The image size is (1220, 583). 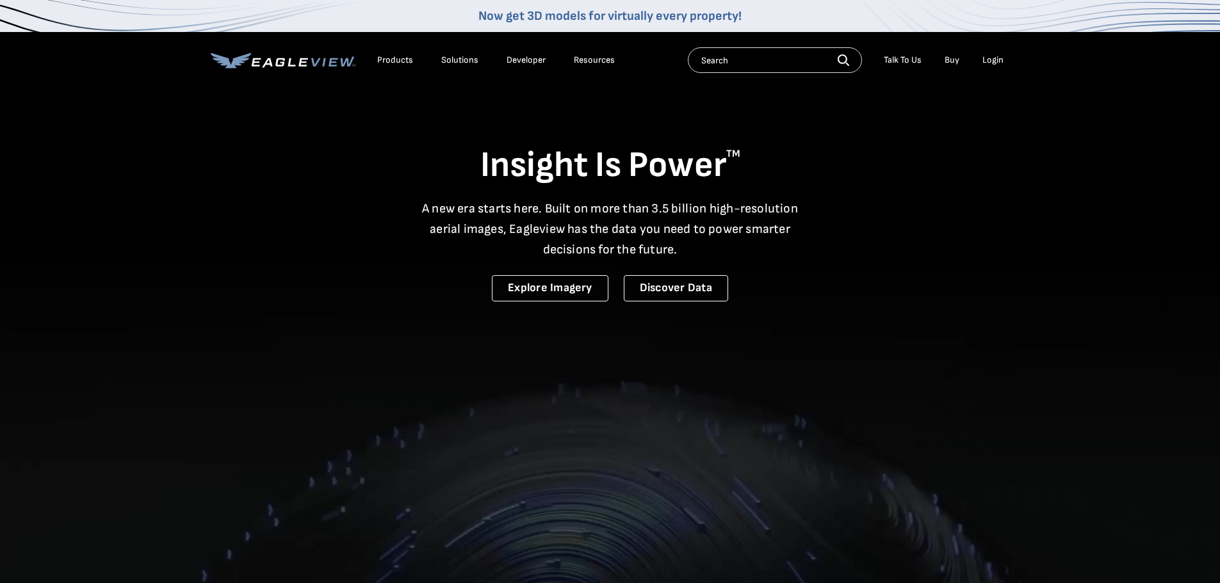 I want to click on a: Developer, so click(x=526, y=60).